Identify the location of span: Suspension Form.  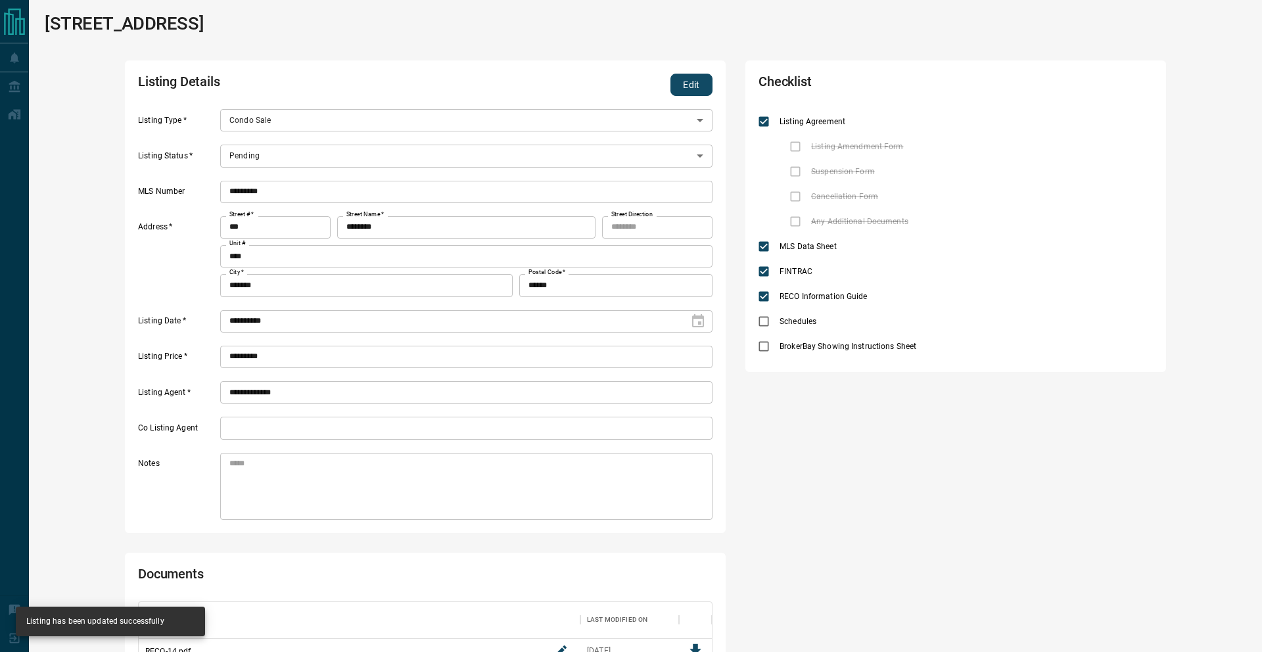
(843, 172).